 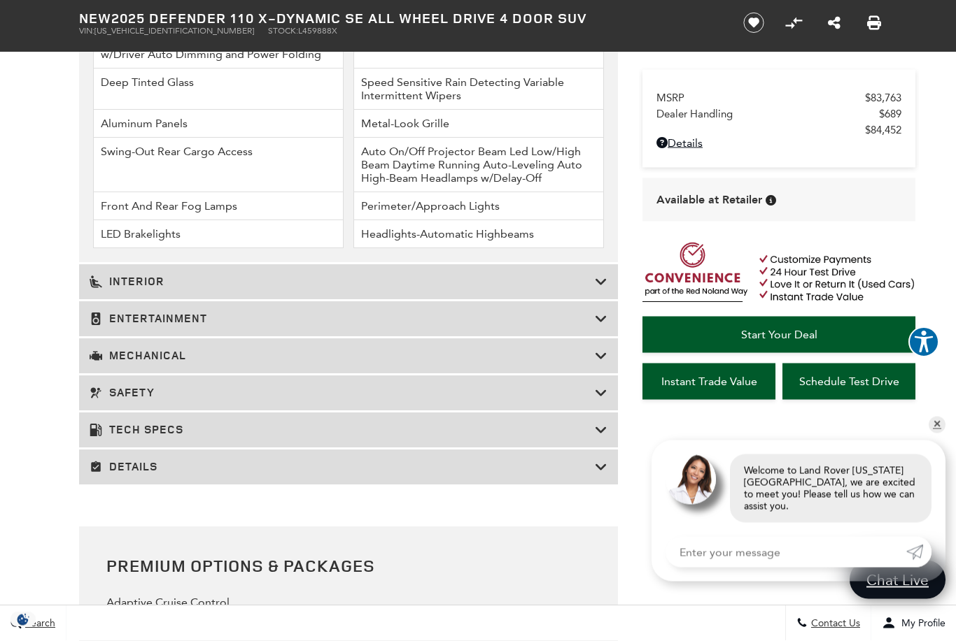 What do you see at coordinates (478, 207) in the screenshot?
I see `li: Perimeter/Approach Lights` at bounding box center [478, 207].